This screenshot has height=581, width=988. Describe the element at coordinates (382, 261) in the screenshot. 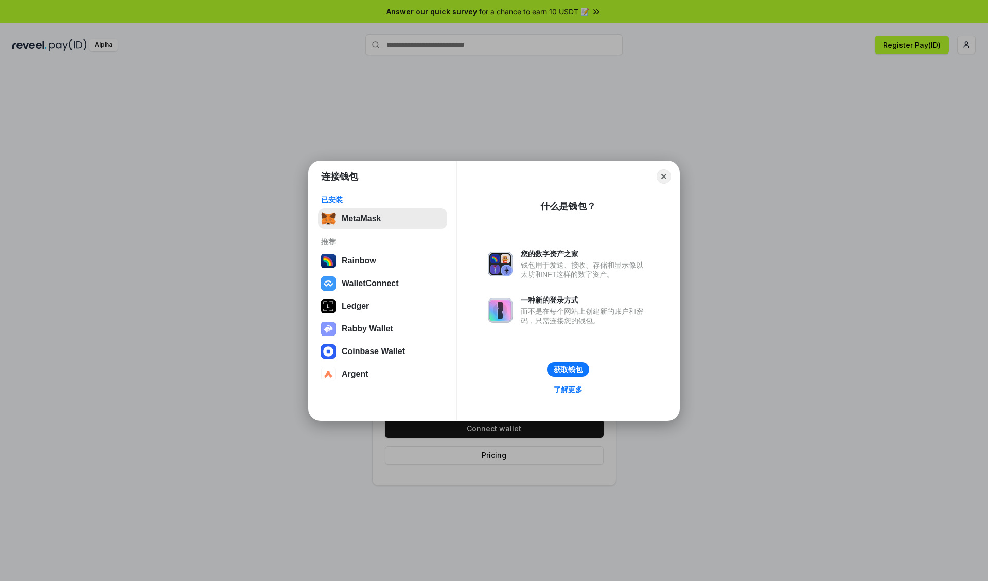

I see `button: Rainbow` at that location.